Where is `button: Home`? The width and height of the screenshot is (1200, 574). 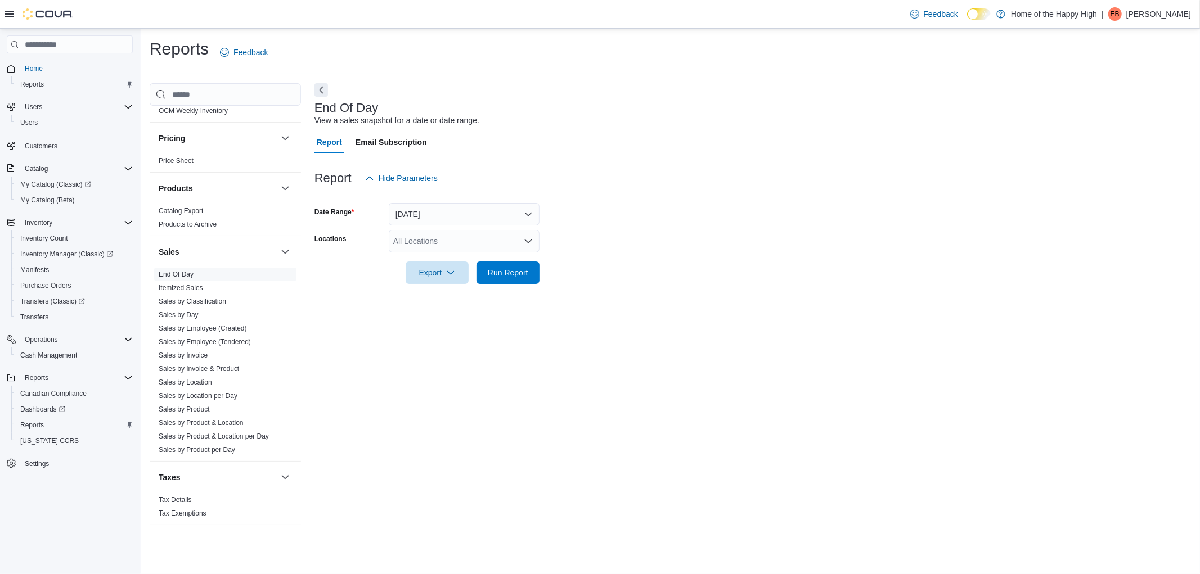
button: Home is located at coordinates (70, 68).